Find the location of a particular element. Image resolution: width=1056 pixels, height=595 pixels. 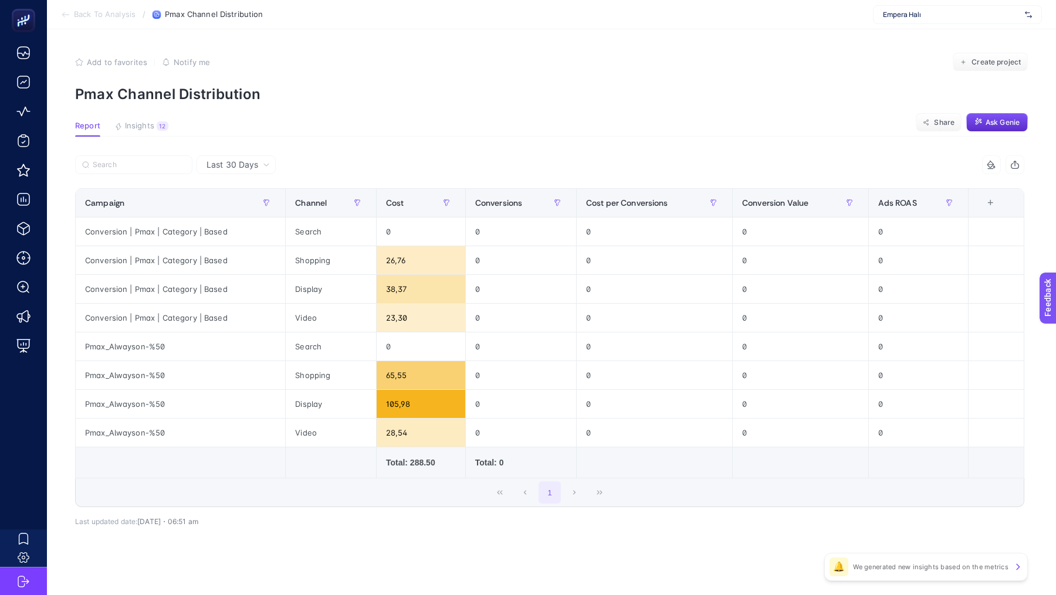

span: Cost per Conversions is located at coordinates (627, 203).